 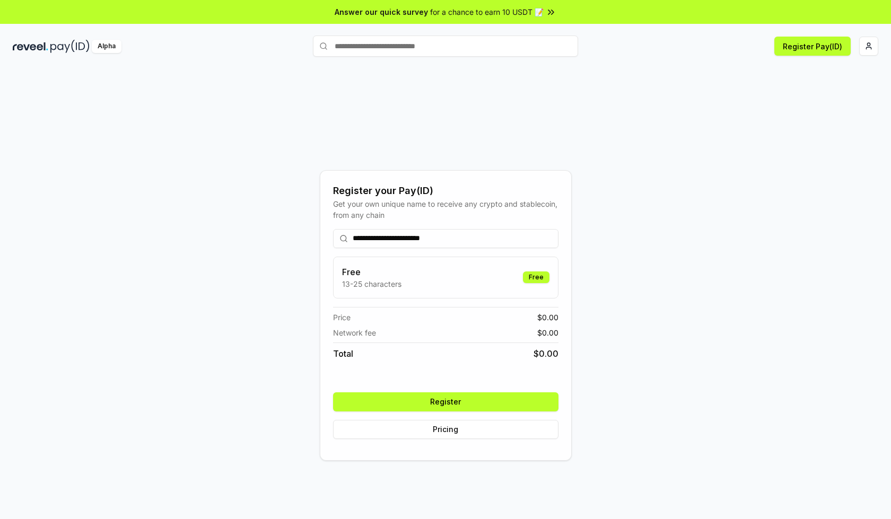 I want to click on h3: Free, so click(x=372, y=272).